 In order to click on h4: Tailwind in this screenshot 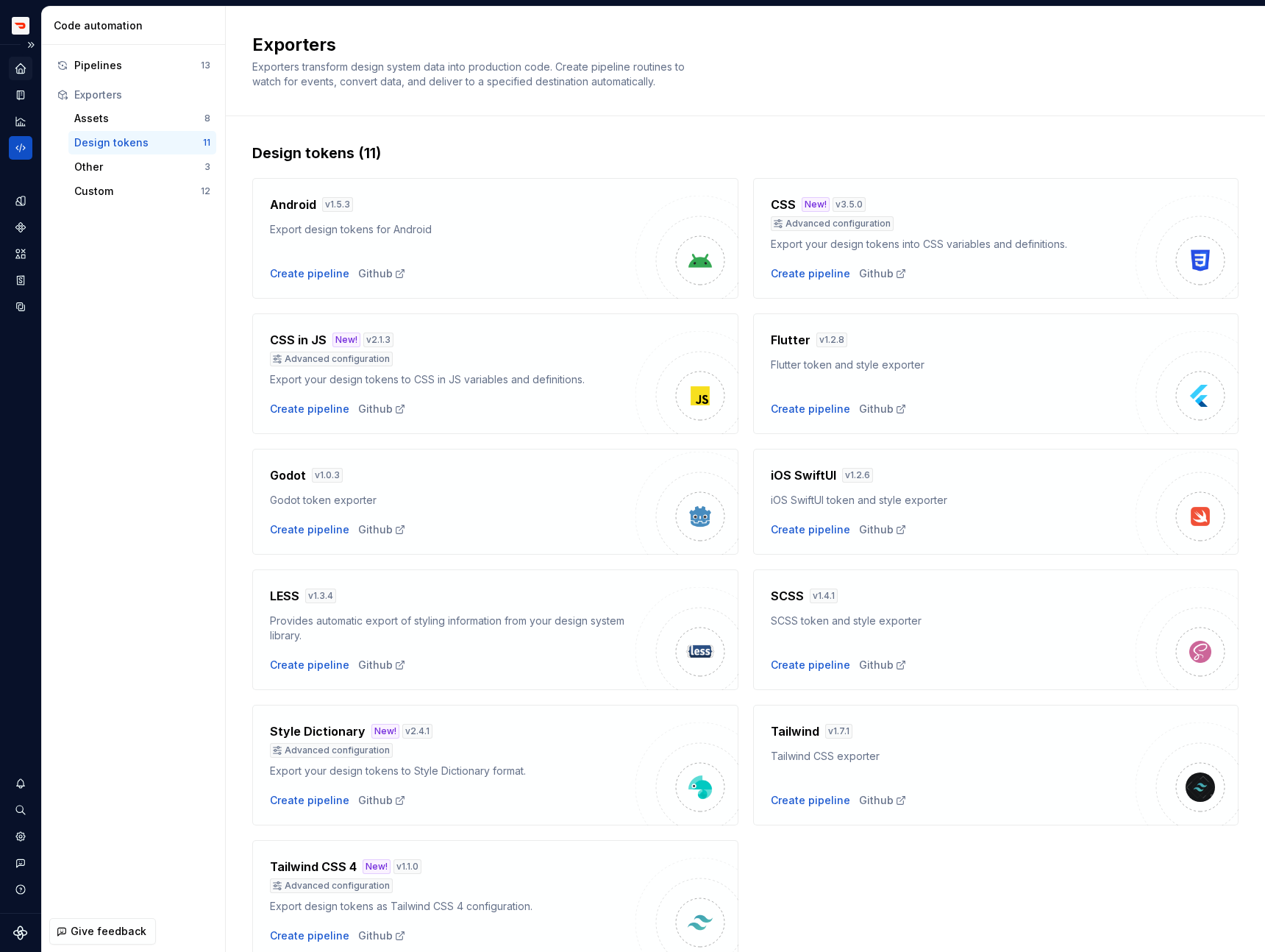, I will do `click(795, 731)`.